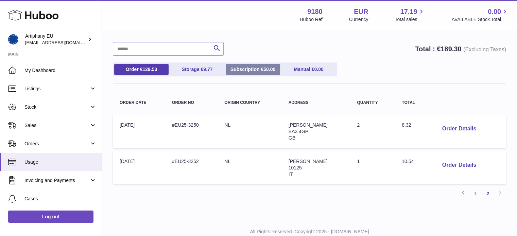 Image resolution: width=517 pixels, height=236 pixels. What do you see at coordinates (56, 39) in the screenshot?
I see `div: Artiphany EU` at bounding box center [56, 39].